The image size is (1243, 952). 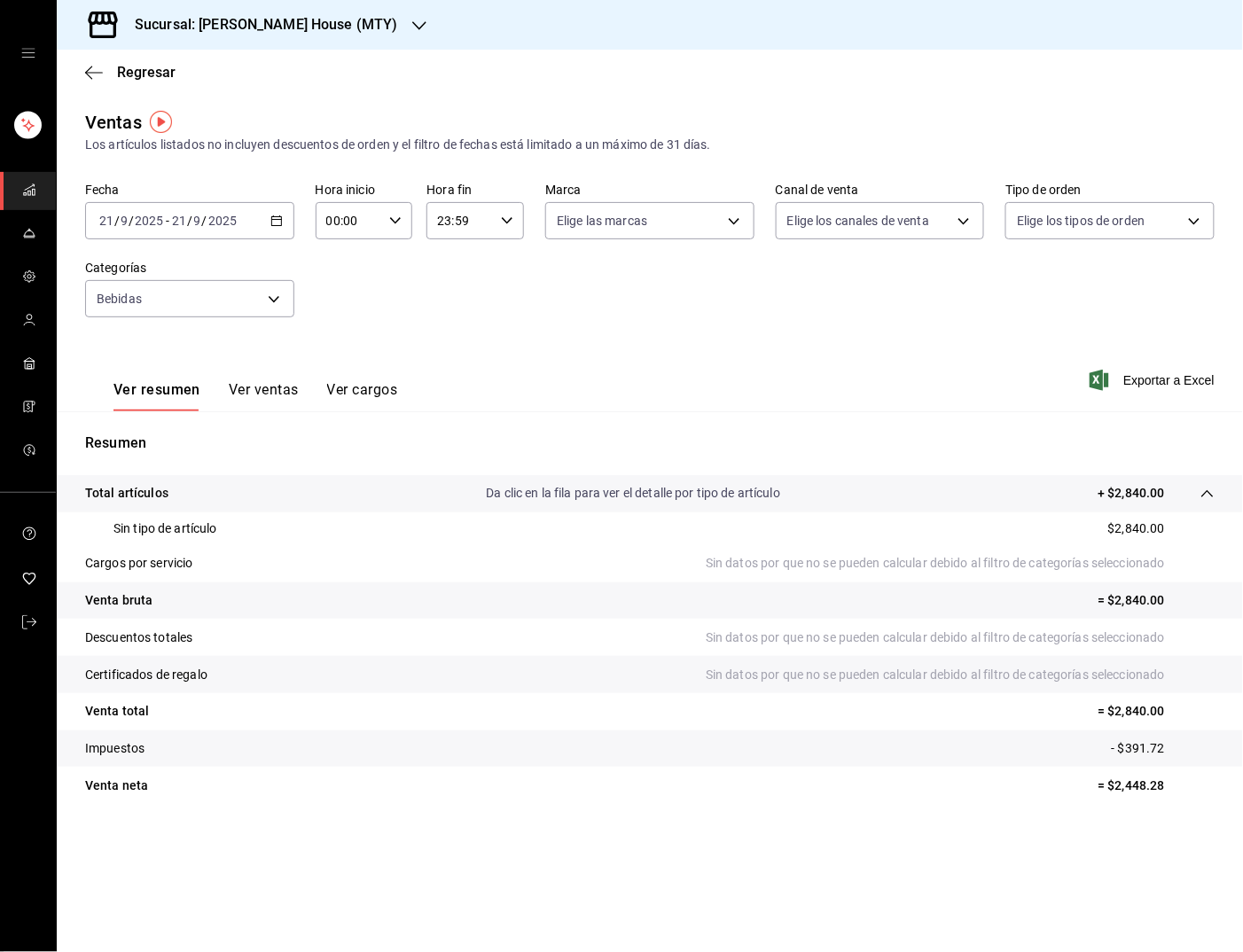 What do you see at coordinates (165, 528) in the screenshot?
I see `p: Sin tipo de artículo` at bounding box center [165, 528].